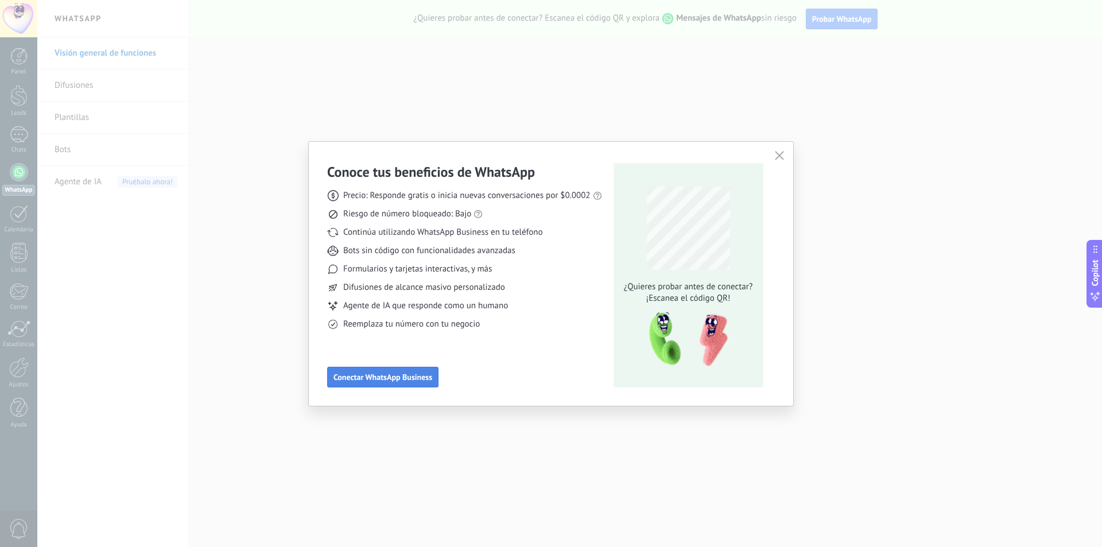 The height and width of the screenshot is (547, 1102). I want to click on h3: Conoce tus beneficios de WhatsApp, so click(431, 172).